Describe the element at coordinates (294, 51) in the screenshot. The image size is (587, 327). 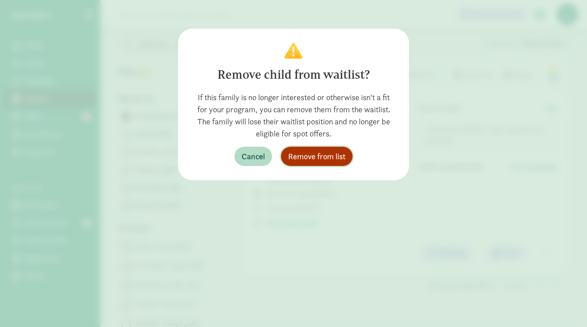
I see `img: Confirm` at that location.